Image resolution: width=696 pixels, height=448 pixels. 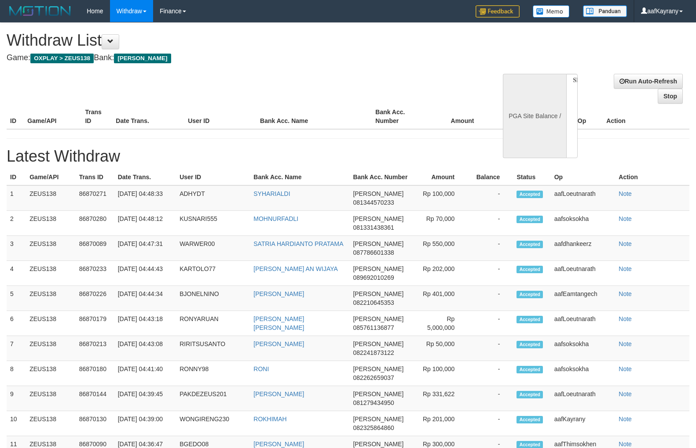 What do you see at coordinates (583, 299) in the screenshot?
I see `td: aafEamtangech` at bounding box center [583, 299].